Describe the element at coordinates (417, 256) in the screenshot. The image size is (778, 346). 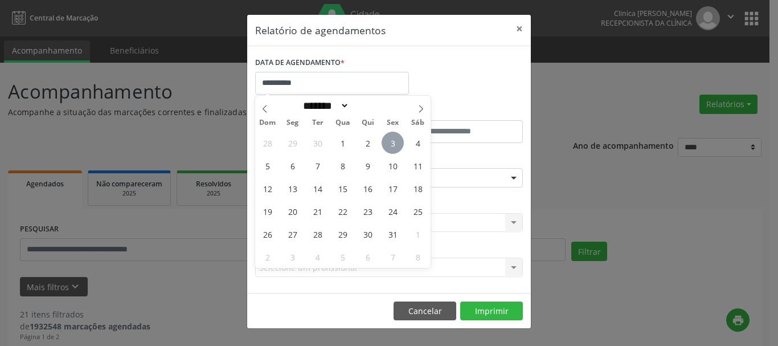
I see `span: Novembro 8, 2025` at that location.